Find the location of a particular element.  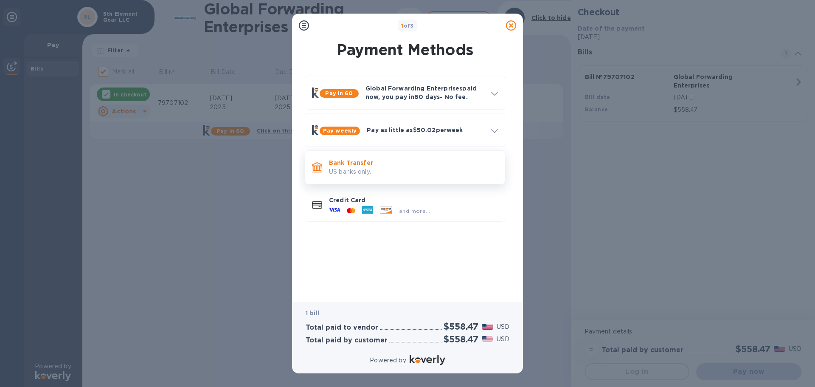

span: 1 is located at coordinates (402, 25).